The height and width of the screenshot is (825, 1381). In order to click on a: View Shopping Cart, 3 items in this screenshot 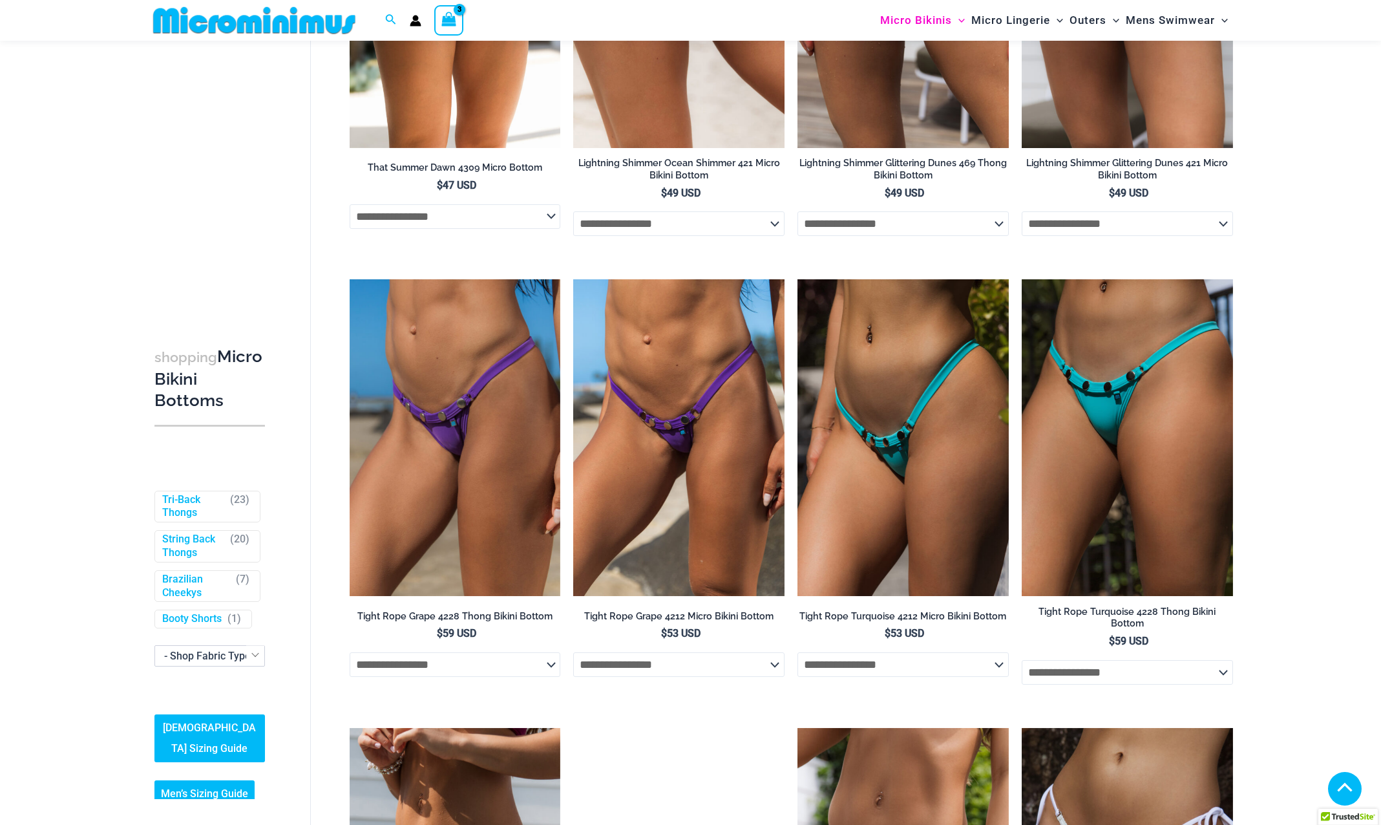, I will do `click(449, 20)`.